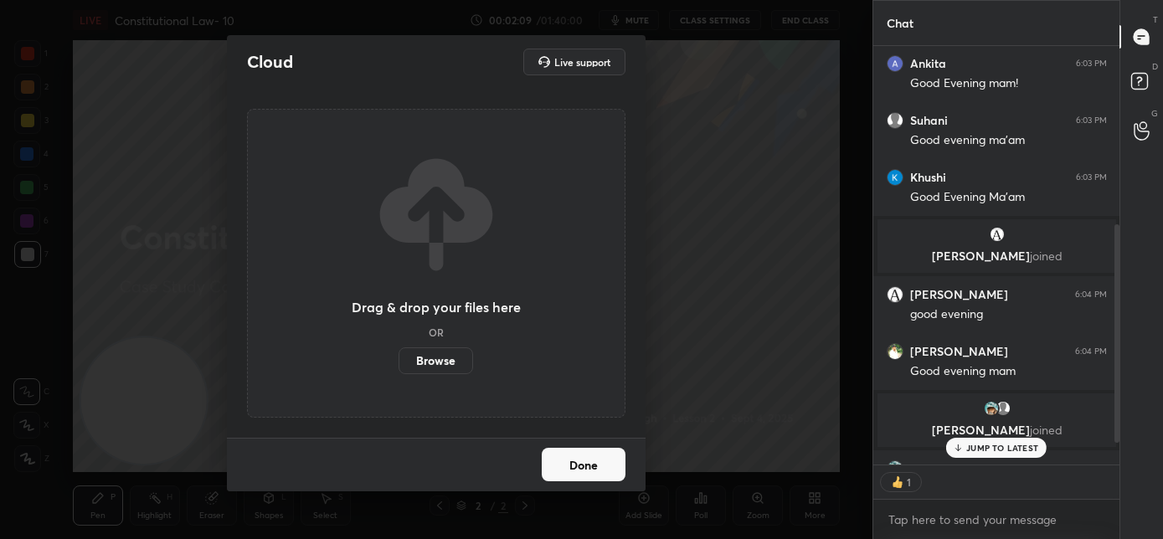 This screenshot has height=539, width=1163. Describe the element at coordinates (436, 332) in the screenshot. I see `h5: OR` at that location.